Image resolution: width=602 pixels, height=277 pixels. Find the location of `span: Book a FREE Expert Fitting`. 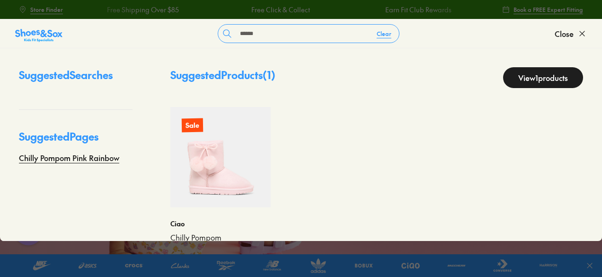

span: Book a FREE Expert Fitting is located at coordinates (548, 9).